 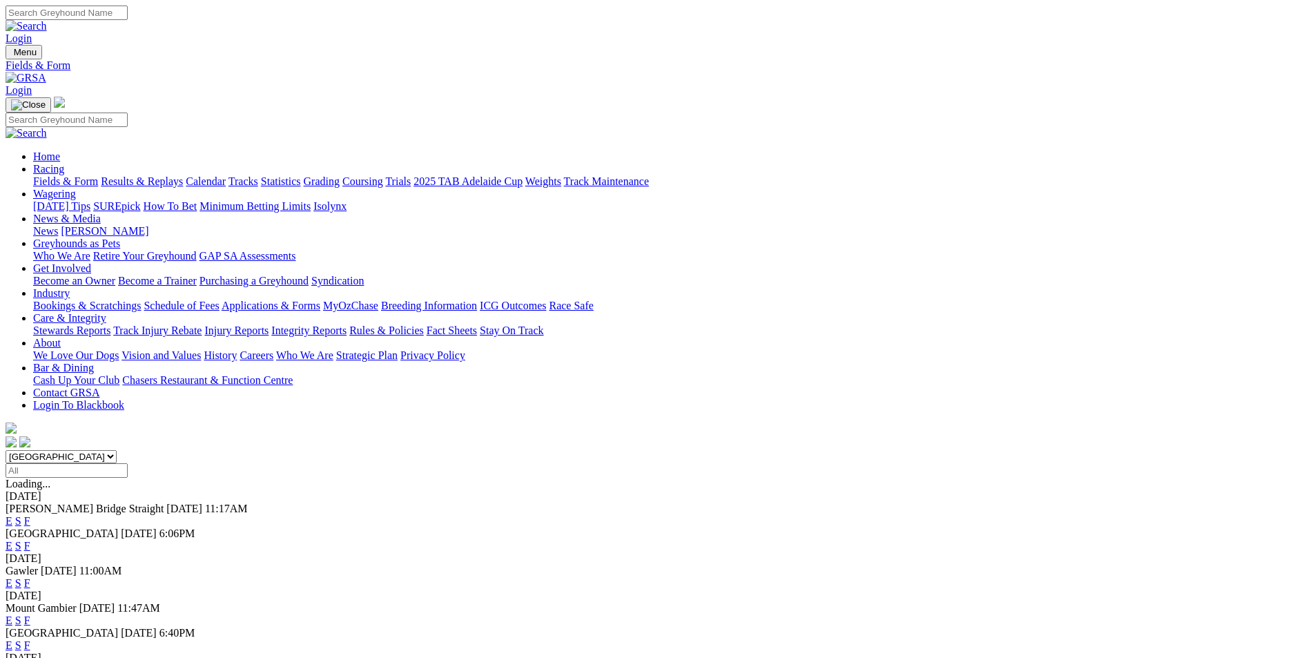 I want to click on a: Grading, so click(x=322, y=181).